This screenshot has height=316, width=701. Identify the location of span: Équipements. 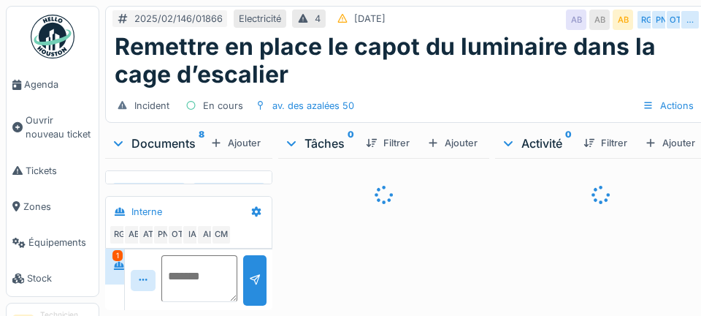
(61, 242).